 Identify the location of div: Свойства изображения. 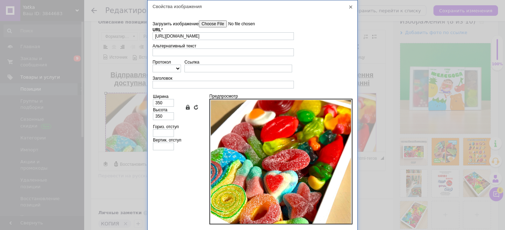
(252, 6).